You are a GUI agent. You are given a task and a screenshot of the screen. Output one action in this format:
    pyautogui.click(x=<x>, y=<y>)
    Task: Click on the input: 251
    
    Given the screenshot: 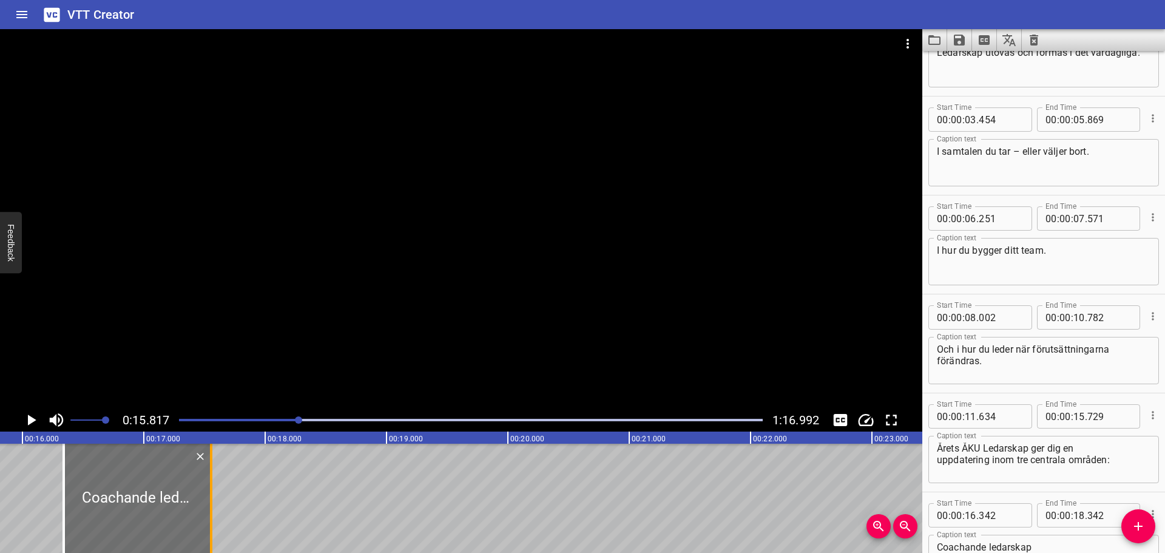 What is the action you would take?
    pyautogui.click(x=1000, y=218)
    